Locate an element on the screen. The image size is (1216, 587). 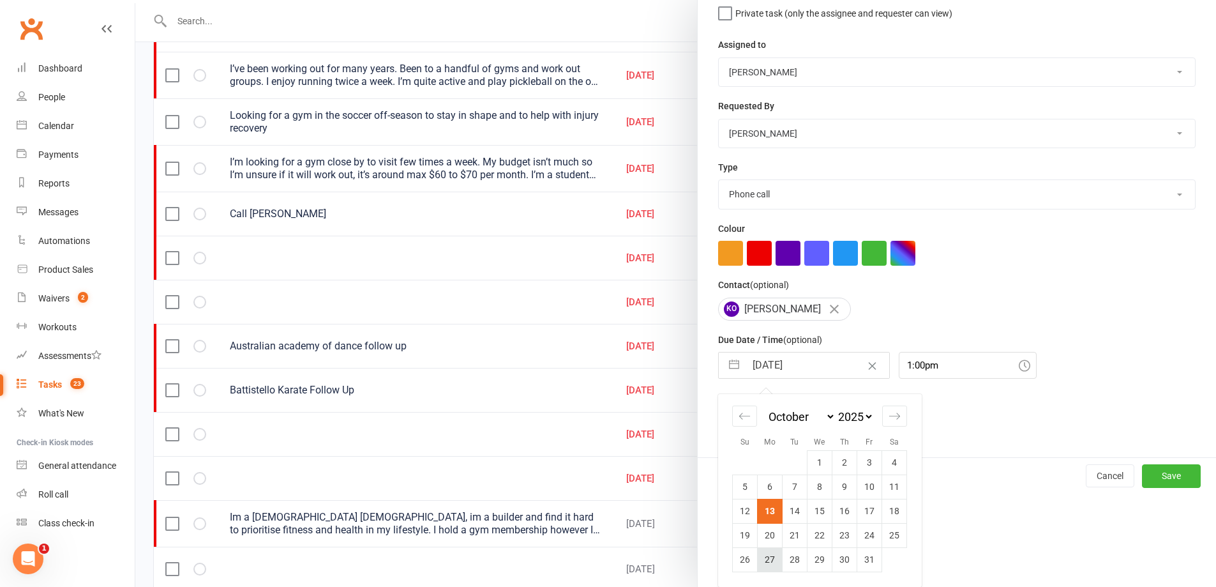
a: Class kiosk mode is located at coordinates (75, 523).